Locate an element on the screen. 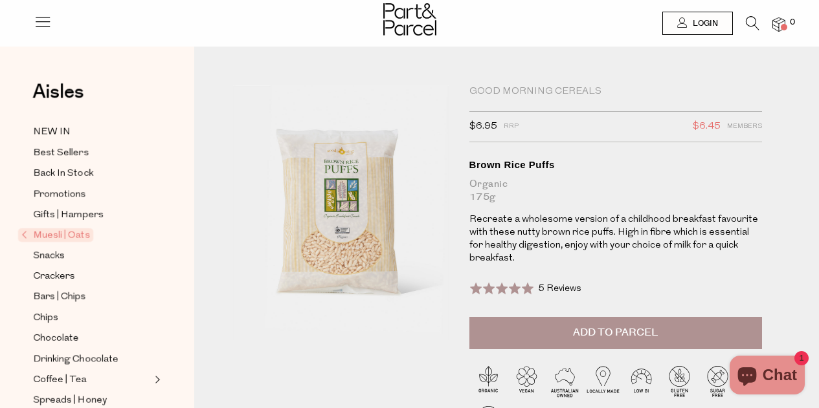 The width and height of the screenshot is (819, 408). a: Chips is located at coordinates (92, 318).